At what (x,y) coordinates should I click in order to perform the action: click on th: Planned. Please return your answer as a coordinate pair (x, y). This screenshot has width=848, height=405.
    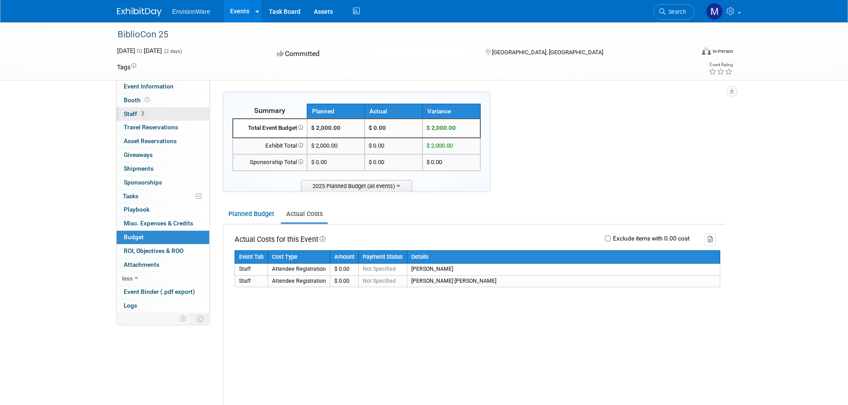
    Looking at the image, I should click on (336, 111).